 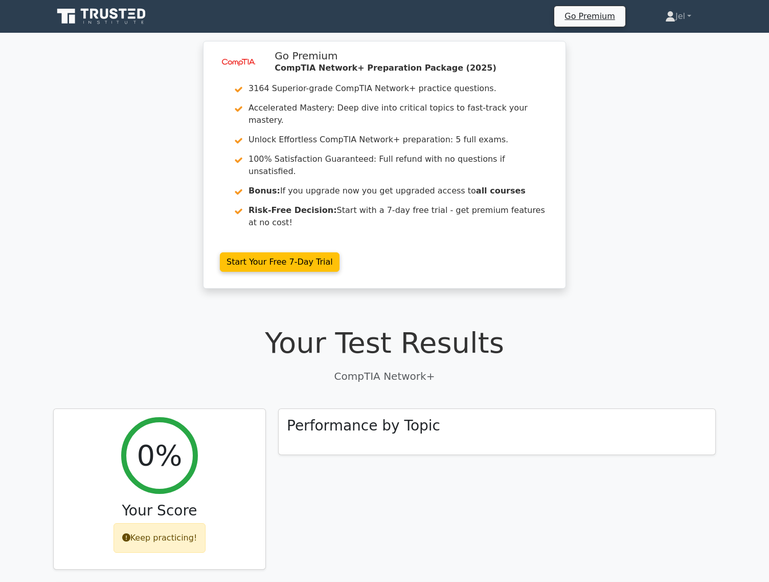 I want to click on div: Keep practicing!, so click(x=160, y=538).